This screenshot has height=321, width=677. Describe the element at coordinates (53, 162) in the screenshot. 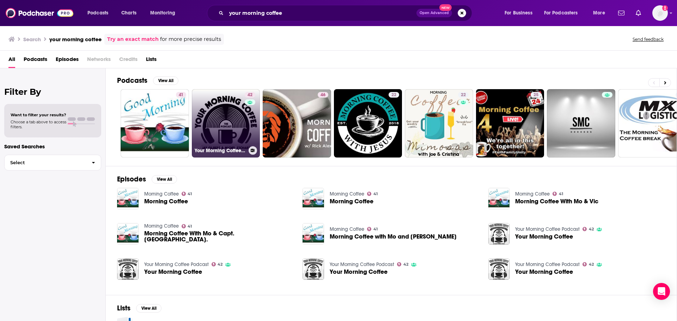

I see `button: Select` at that location.